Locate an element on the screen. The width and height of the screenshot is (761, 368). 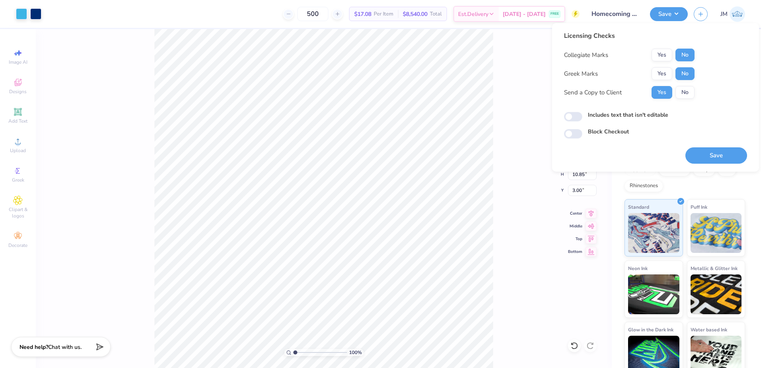
label: Includes text that isn't editable is located at coordinates (628, 115).